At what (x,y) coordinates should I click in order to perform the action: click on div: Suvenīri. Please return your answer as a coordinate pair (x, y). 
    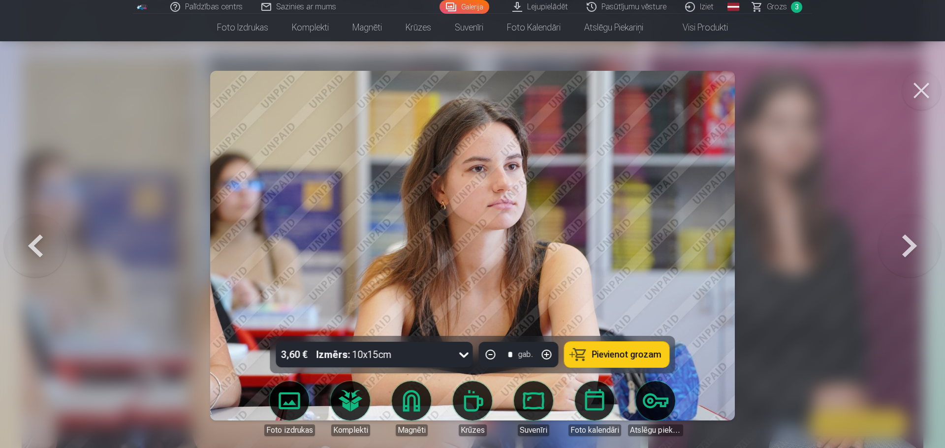
    Looking at the image, I should click on (533, 431).